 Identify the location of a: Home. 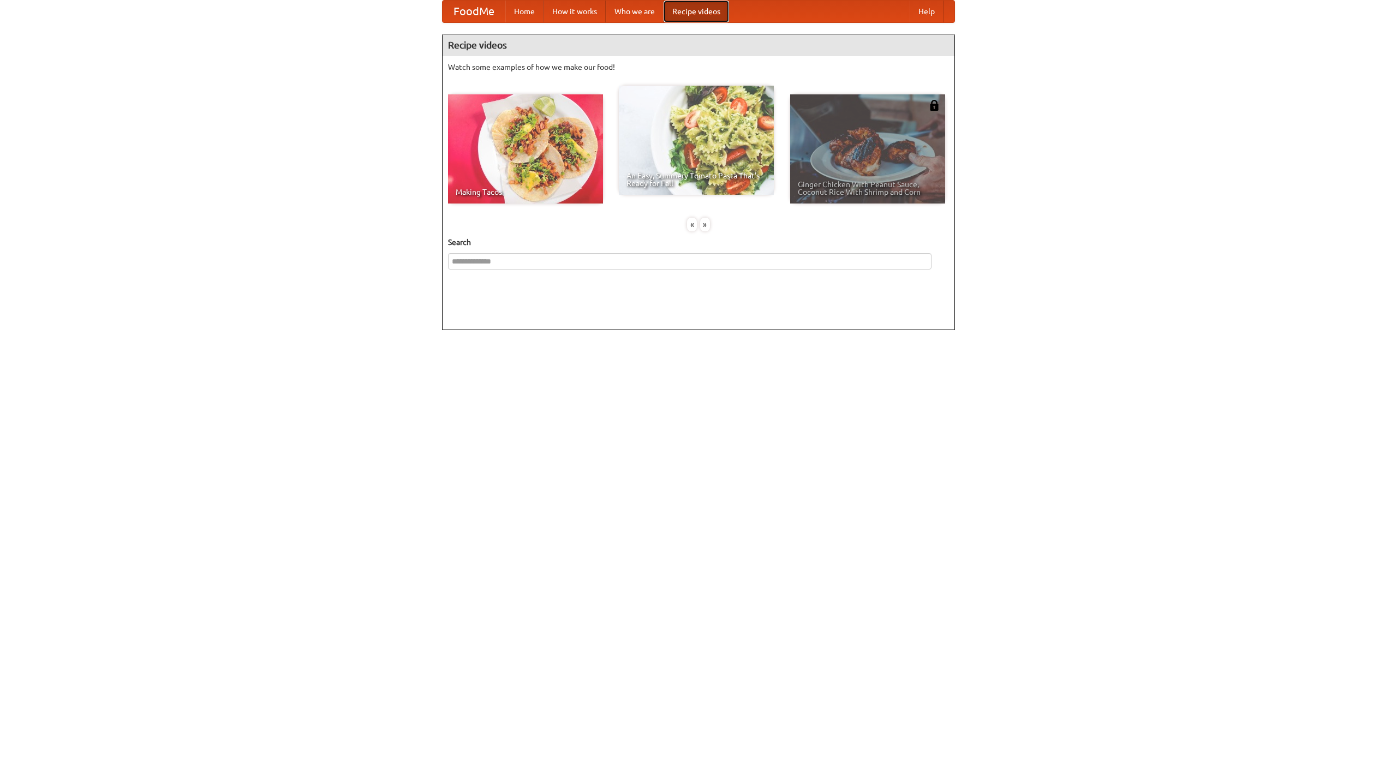
(524, 11).